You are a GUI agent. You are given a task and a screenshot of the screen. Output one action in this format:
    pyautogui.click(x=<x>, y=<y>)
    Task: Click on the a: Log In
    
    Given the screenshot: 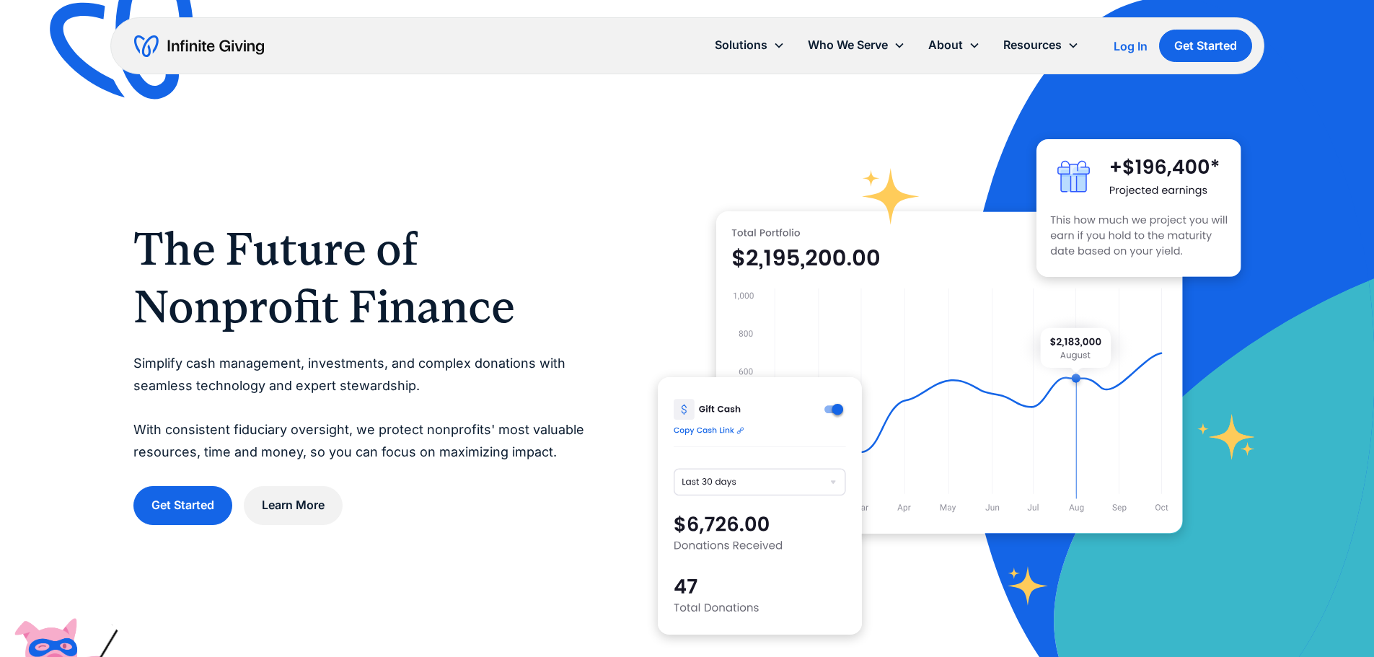 What is the action you would take?
    pyautogui.click(x=1130, y=46)
    